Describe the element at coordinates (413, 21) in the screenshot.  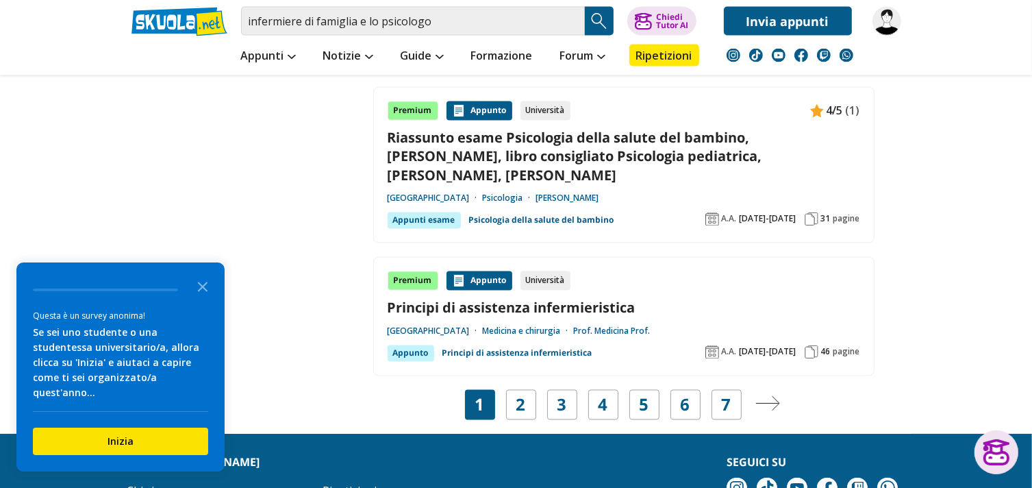
I see `input: Cerca appunti, riassunti o versioni` at that location.